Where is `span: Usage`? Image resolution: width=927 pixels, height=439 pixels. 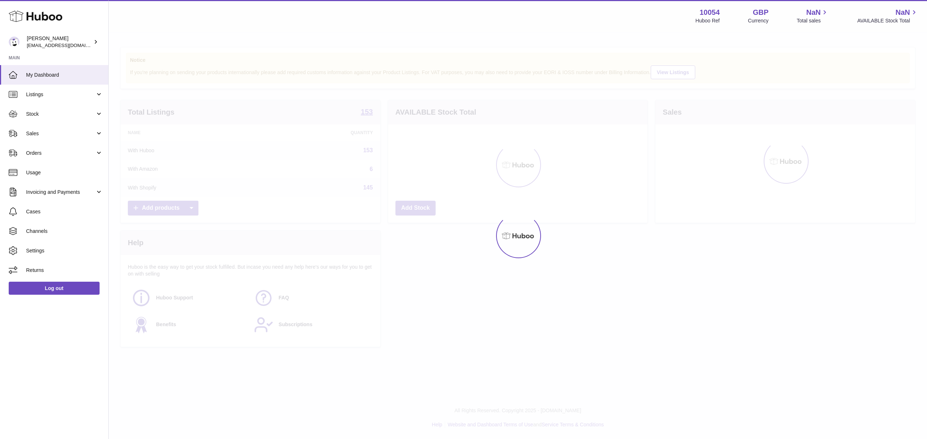
span: Usage is located at coordinates (64, 173).